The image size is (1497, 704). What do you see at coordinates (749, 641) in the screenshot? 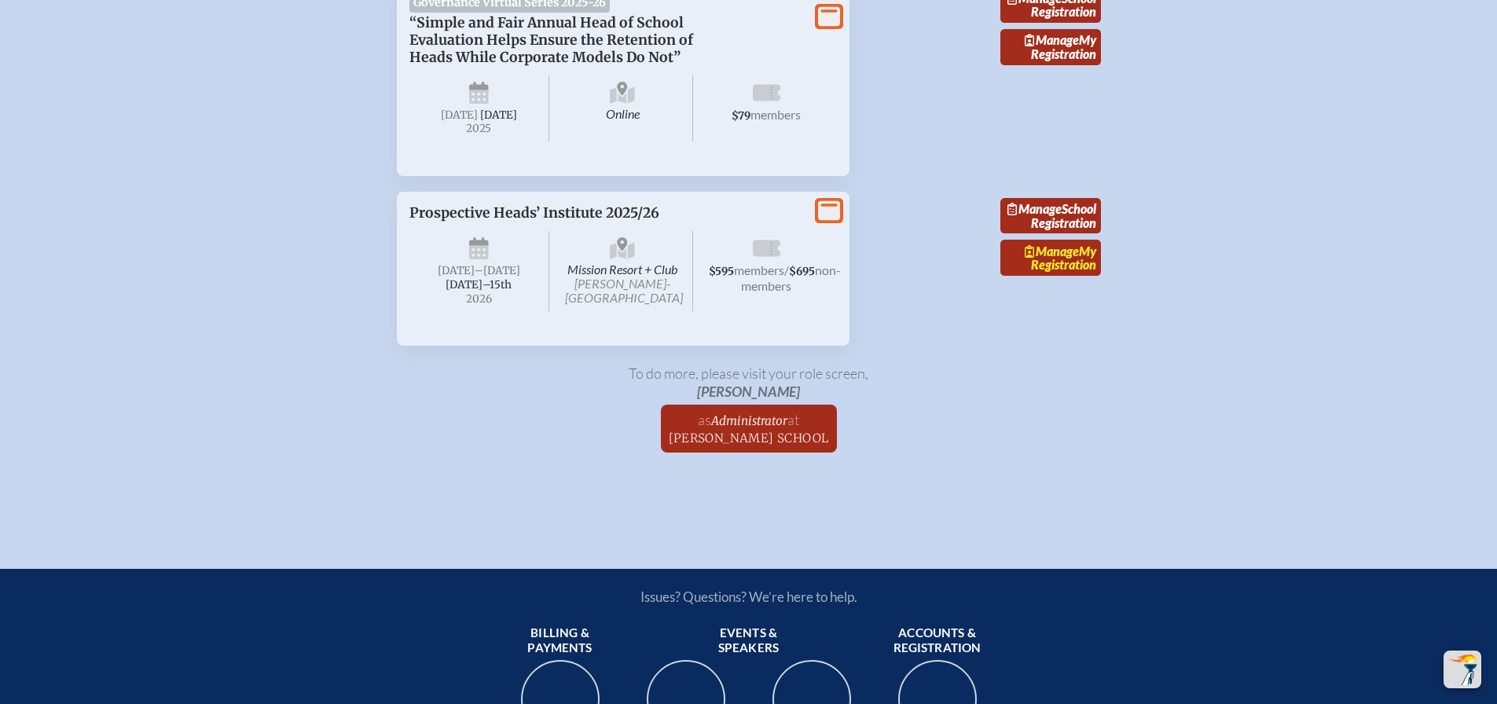
I see `span: Events & speakers` at bounding box center [749, 641].